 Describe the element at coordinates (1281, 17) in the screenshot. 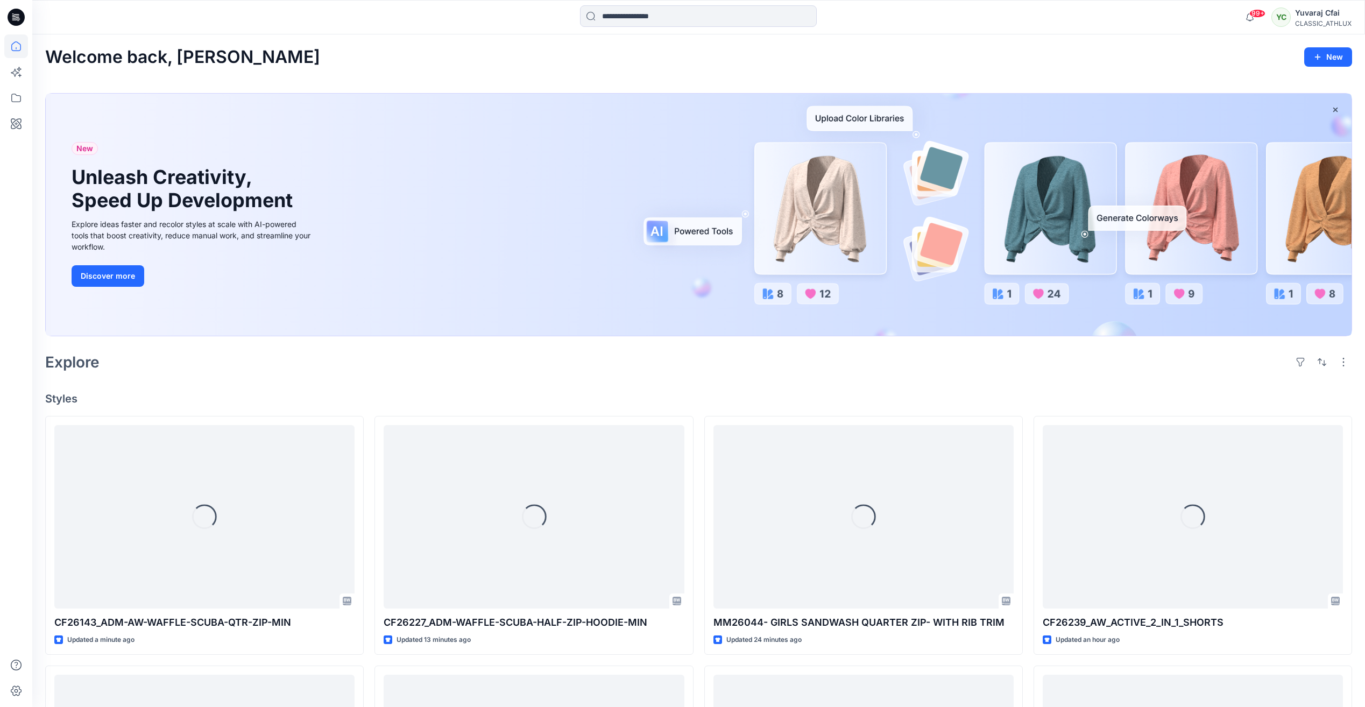

I see `div: YC` at that location.